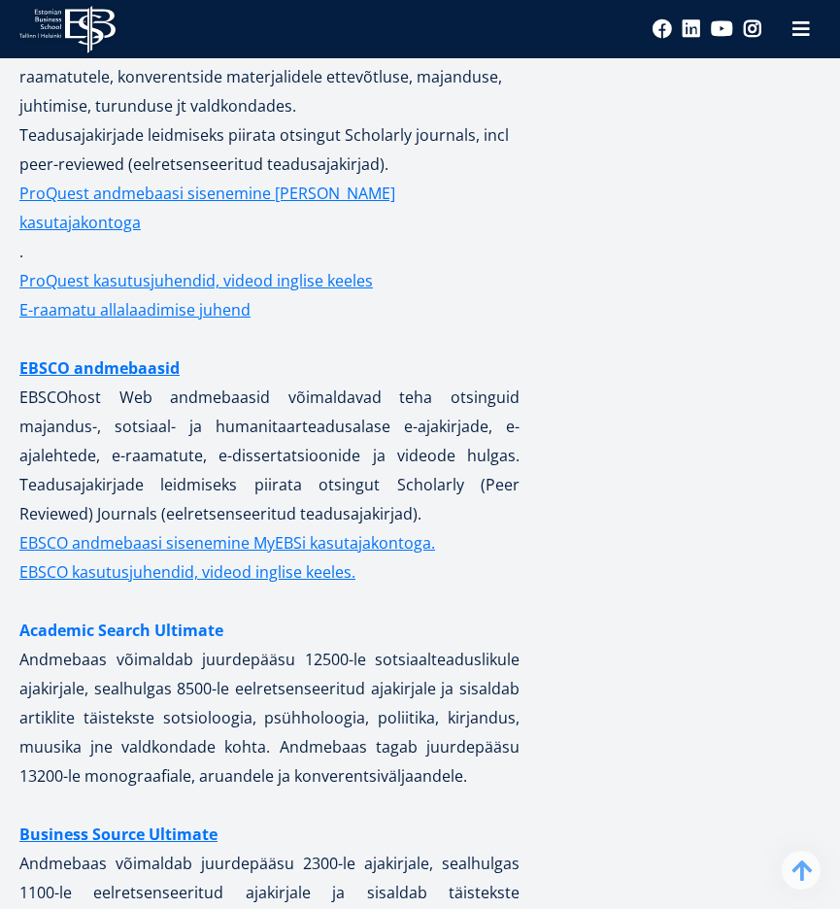 The width and height of the screenshot is (840, 909). Describe the element at coordinates (227, 543) in the screenshot. I see `a: EBSCO andmebaasi sisenemine MyEBSi kasutajakontoga.` at that location.